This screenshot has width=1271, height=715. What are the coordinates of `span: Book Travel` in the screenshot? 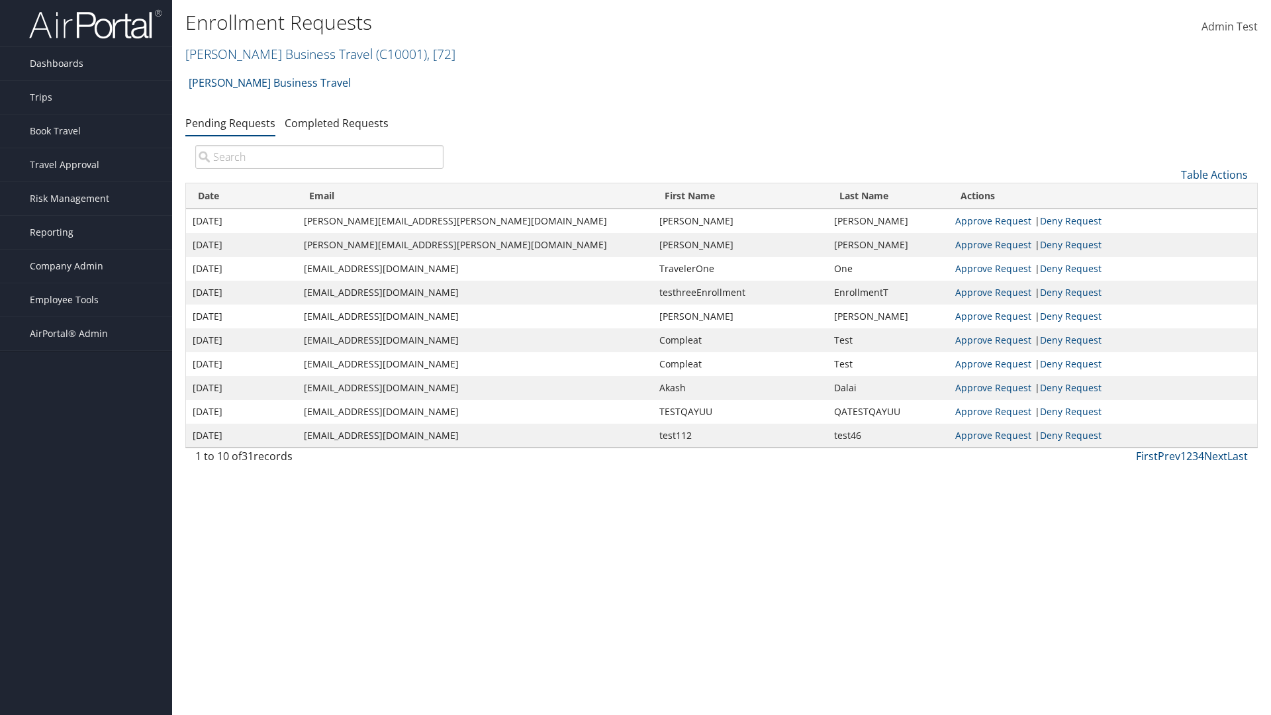 It's located at (55, 131).